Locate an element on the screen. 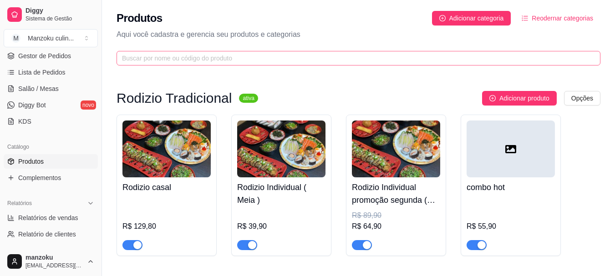 The image size is (615, 276). span: Diggy is located at coordinates (60, 11).